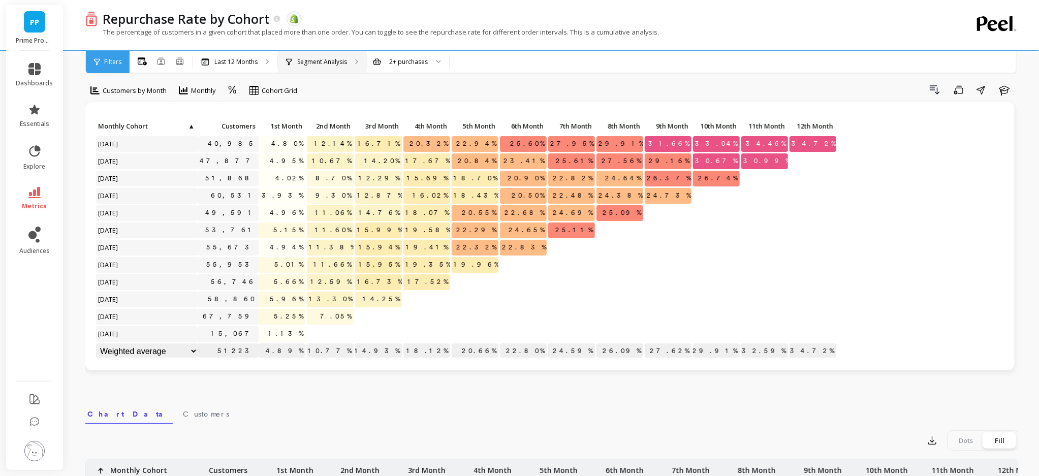 This screenshot has width=1039, height=476. I want to click on a: 58,860, so click(232, 299).